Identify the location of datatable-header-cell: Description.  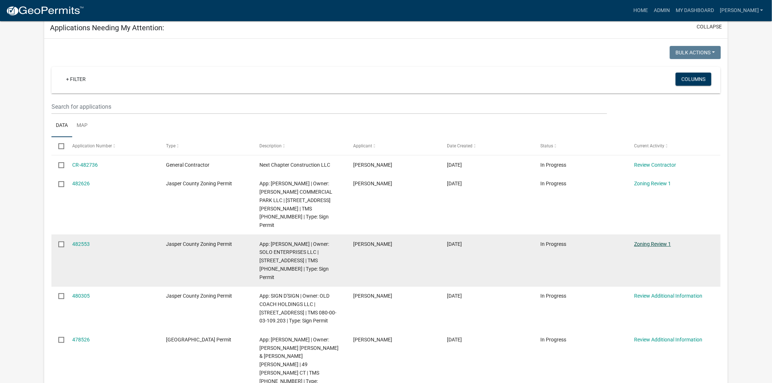
(299, 146).